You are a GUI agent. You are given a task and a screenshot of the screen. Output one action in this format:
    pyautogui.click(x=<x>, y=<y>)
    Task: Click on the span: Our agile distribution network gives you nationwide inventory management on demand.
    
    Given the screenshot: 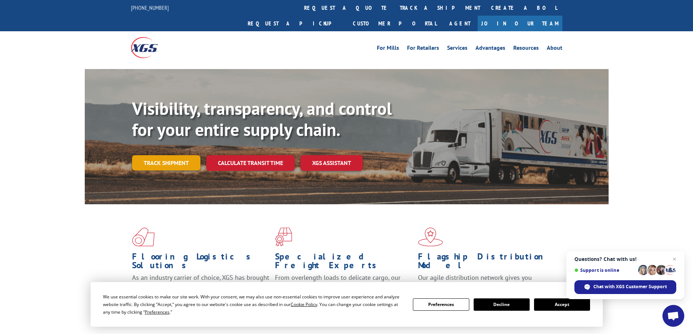 What is the action you would take?
    pyautogui.click(x=485, y=282)
    